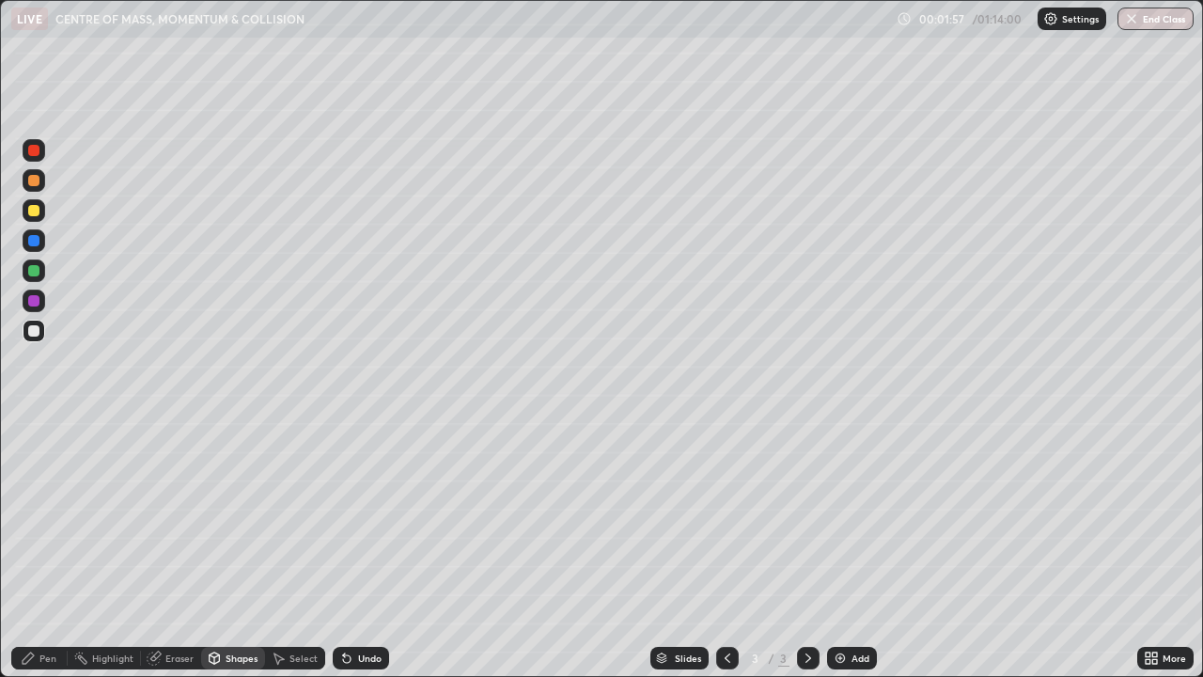 The height and width of the screenshot is (677, 1203). Describe the element at coordinates (48, 658) in the screenshot. I see `div: Pen` at that location.